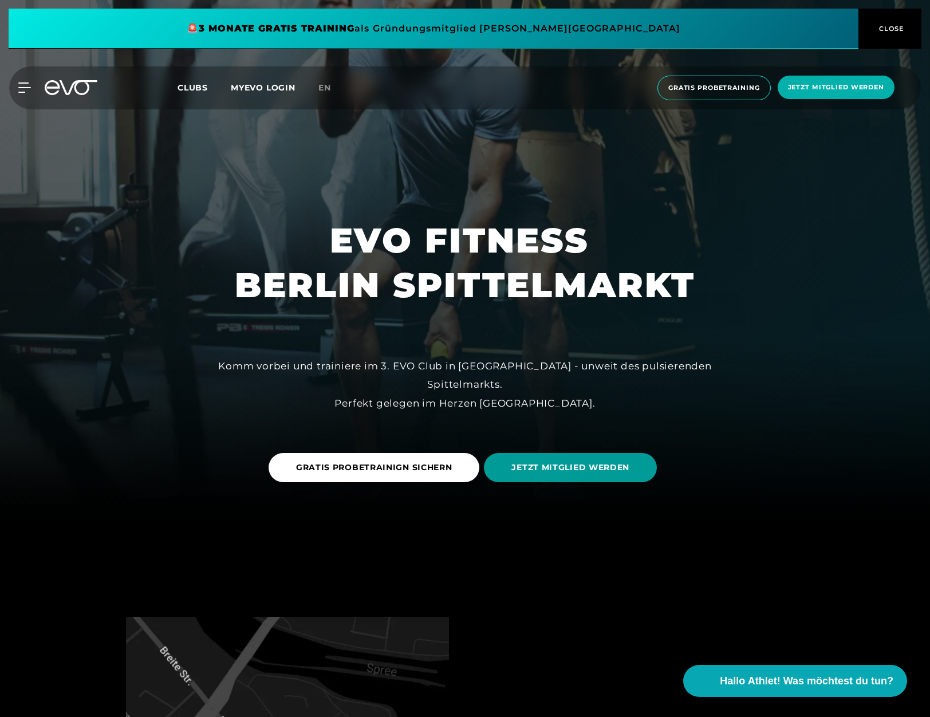  Describe the element at coordinates (714, 88) in the screenshot. I see `a: Gratis Probetraining` at that location.